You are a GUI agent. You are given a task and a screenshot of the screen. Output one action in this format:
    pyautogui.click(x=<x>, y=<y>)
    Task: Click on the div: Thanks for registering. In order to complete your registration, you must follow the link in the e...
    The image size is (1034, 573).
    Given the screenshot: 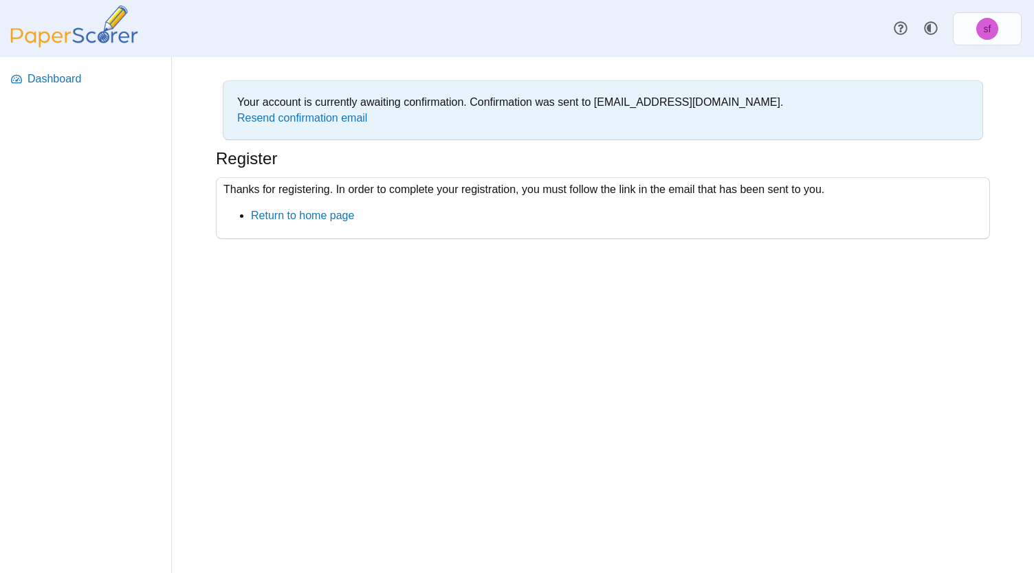 What is the action you would take?
    pyautogui.click(x=603, y=208)
    